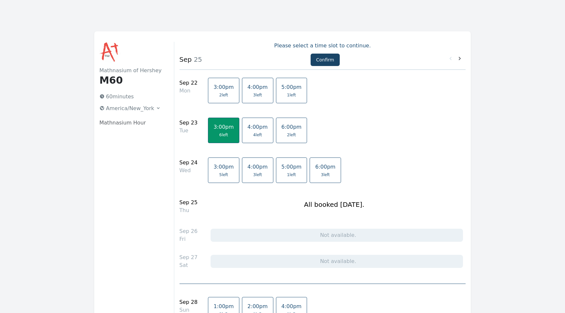 The image size is (565, 313). Describe the element at coordinates (189, 265) in the screenshot. I see `div: Sat` at that location.